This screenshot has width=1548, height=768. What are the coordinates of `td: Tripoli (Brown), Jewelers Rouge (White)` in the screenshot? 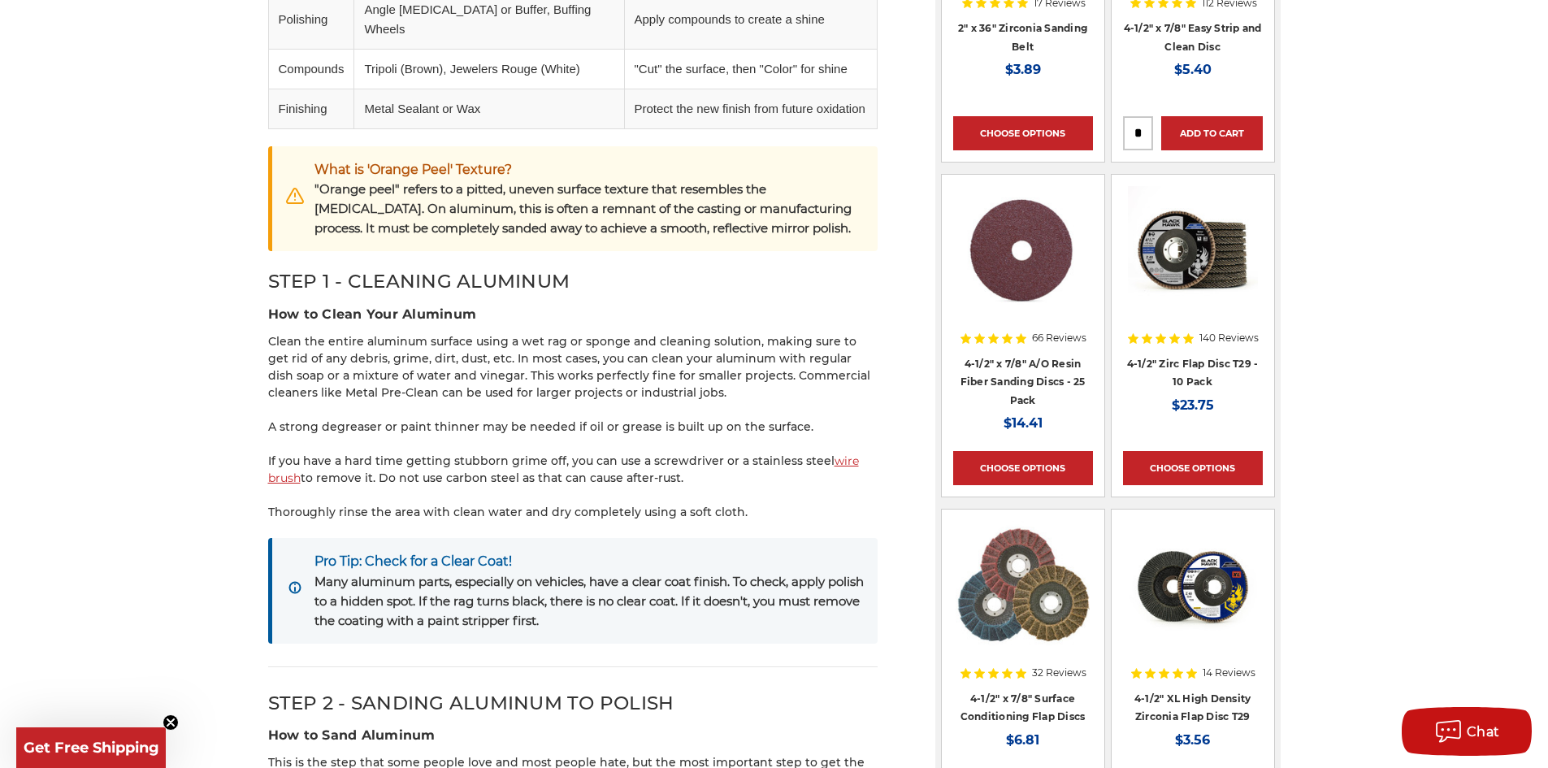 It's located at (489, 68).